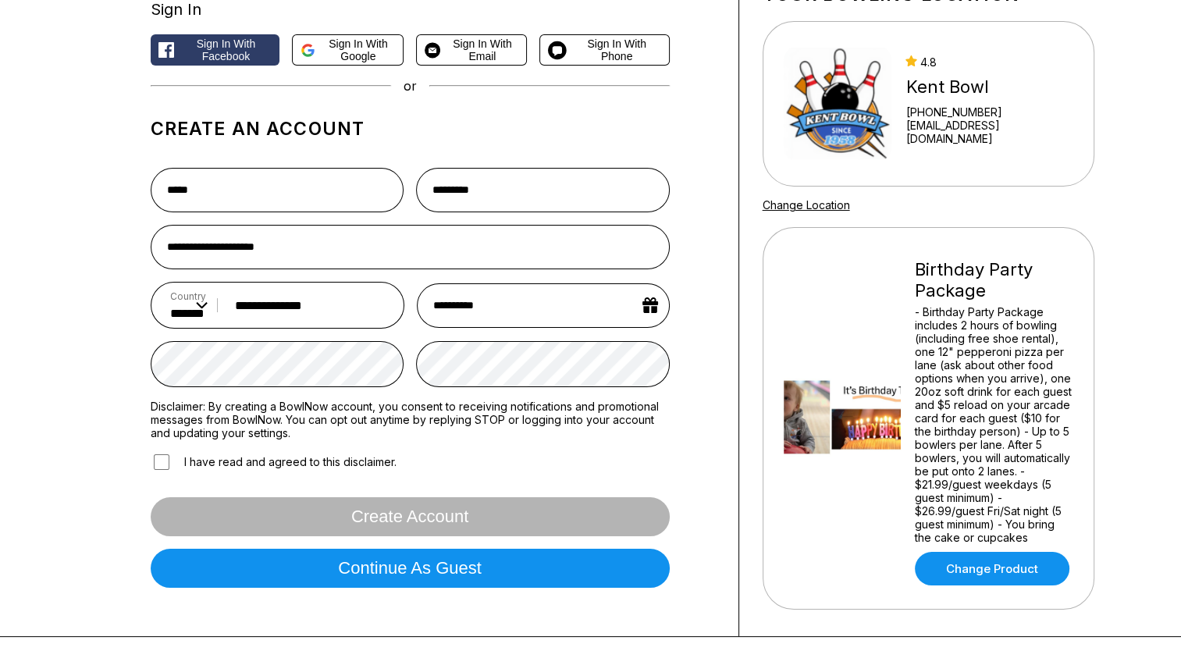 Image resolution: width=1181 pixels, height=651 pixels. I want to click on div: - Birthday Party Package includes 2 hours of bowling (including free shoe rental), one 12" pepper..., so click(993, 424).